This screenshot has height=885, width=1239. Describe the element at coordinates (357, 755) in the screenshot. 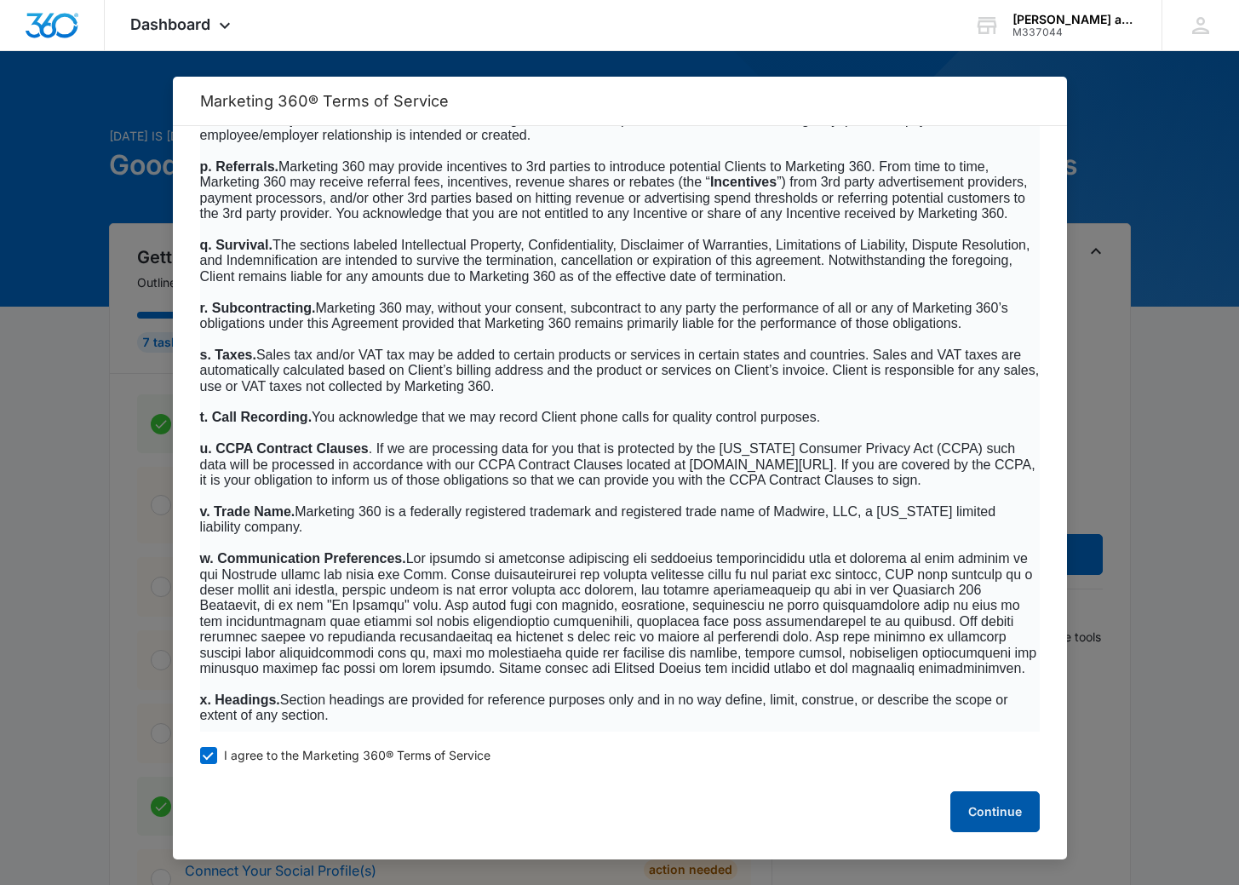

I see `span: I agree to the Marketing 360® Terms of Service` at that location.